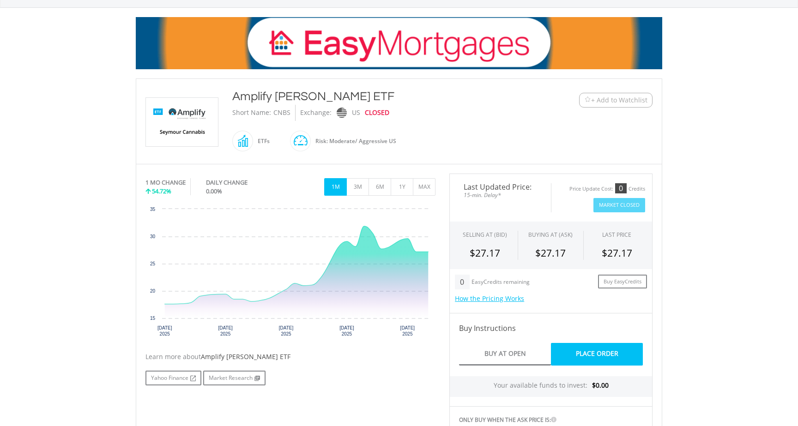 This screenshot has height=426, width=798. I want to click on div: 1 MO CHANGE, so click(165, 182).